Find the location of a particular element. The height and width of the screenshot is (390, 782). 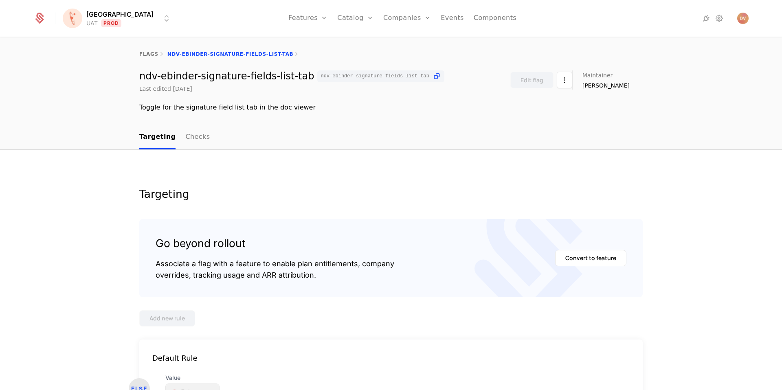

button: Convert to feature is located at coordinates (591, 258).